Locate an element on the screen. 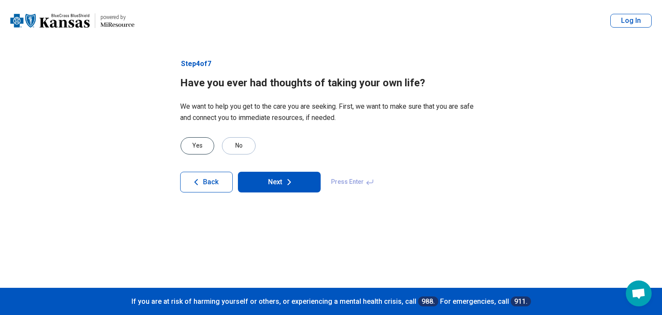 The width and height of the screenshot is (662, 315). p: If you are at risk of harming yourself or others, or experiencing a mental health crisis, call Fo... is located at coordinates (331, 301).